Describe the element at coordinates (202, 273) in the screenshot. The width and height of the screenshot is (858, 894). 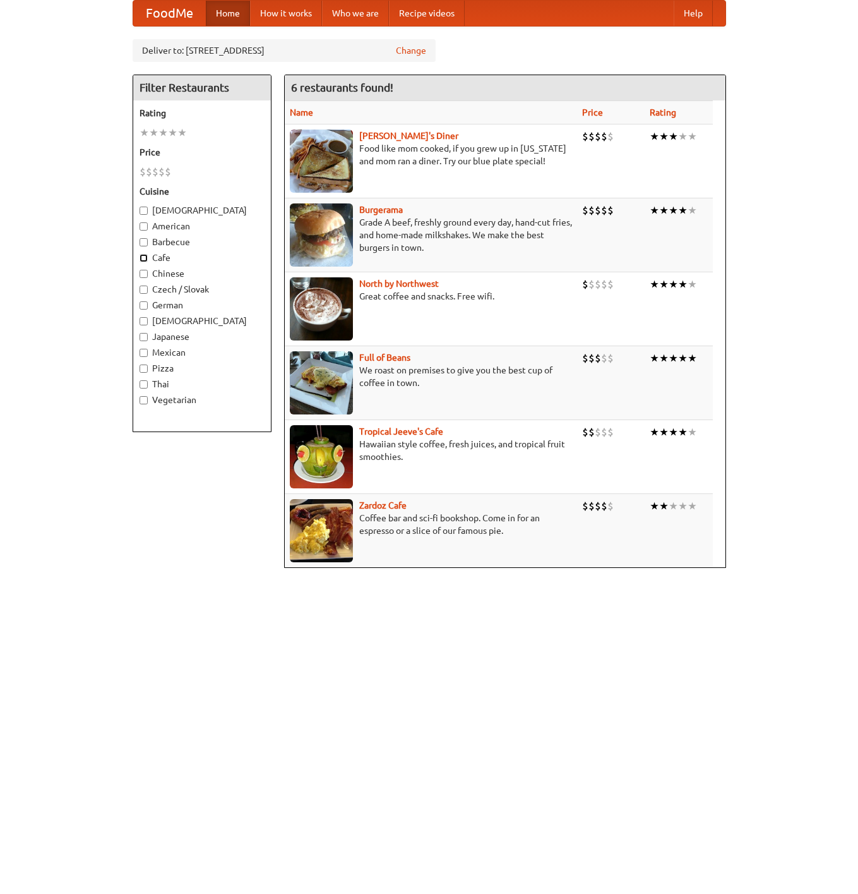
I see `label: Chinese` at that location.